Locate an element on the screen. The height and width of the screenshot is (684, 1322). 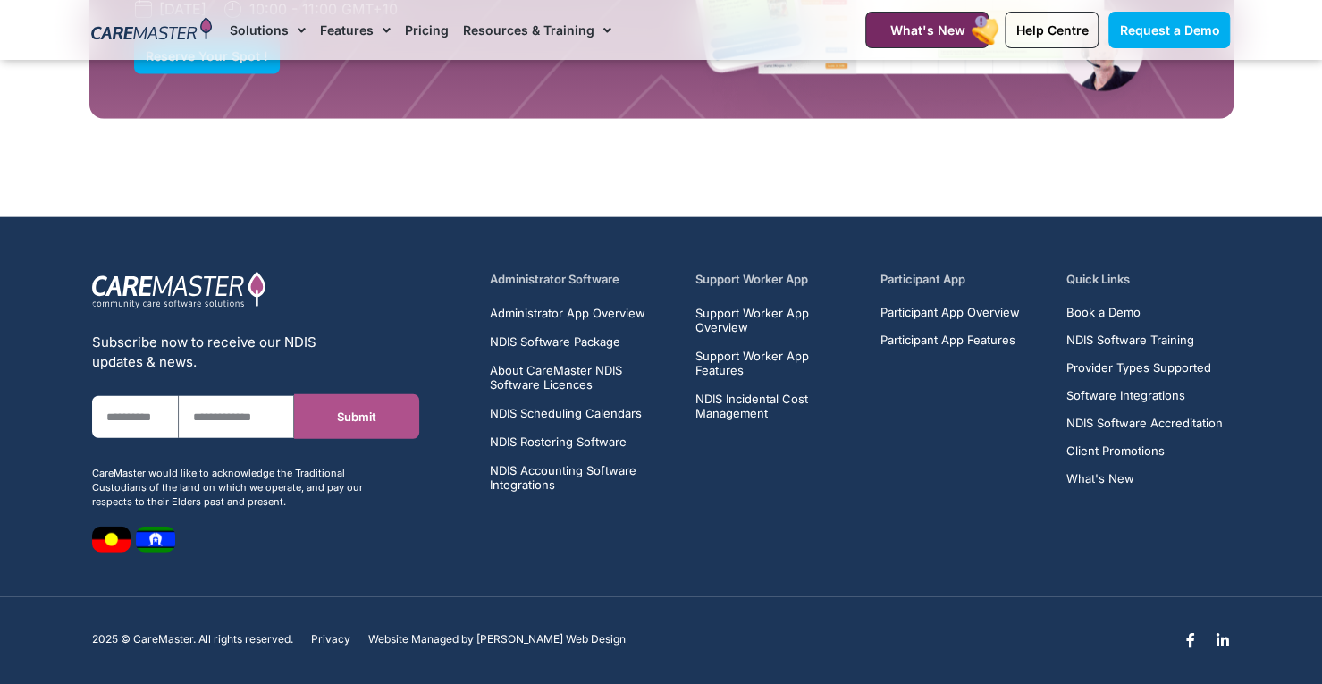
div: CareMaster would like to acknowledge the Traditional Custodians of the land on which we operate, ... is located at coordinates (237, 487).